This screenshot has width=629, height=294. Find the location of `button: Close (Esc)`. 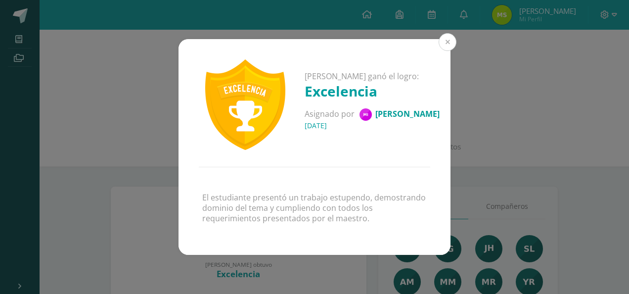

button: Close (Esc) is located at coordinates (447, 42).